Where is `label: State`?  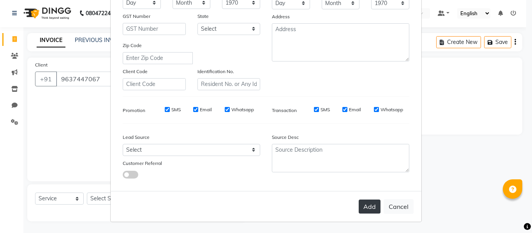
label: State is located at coordinates (203, 16).